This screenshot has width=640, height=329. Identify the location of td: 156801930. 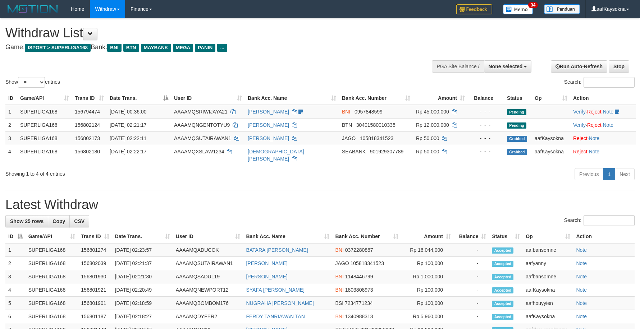
(95, 277).